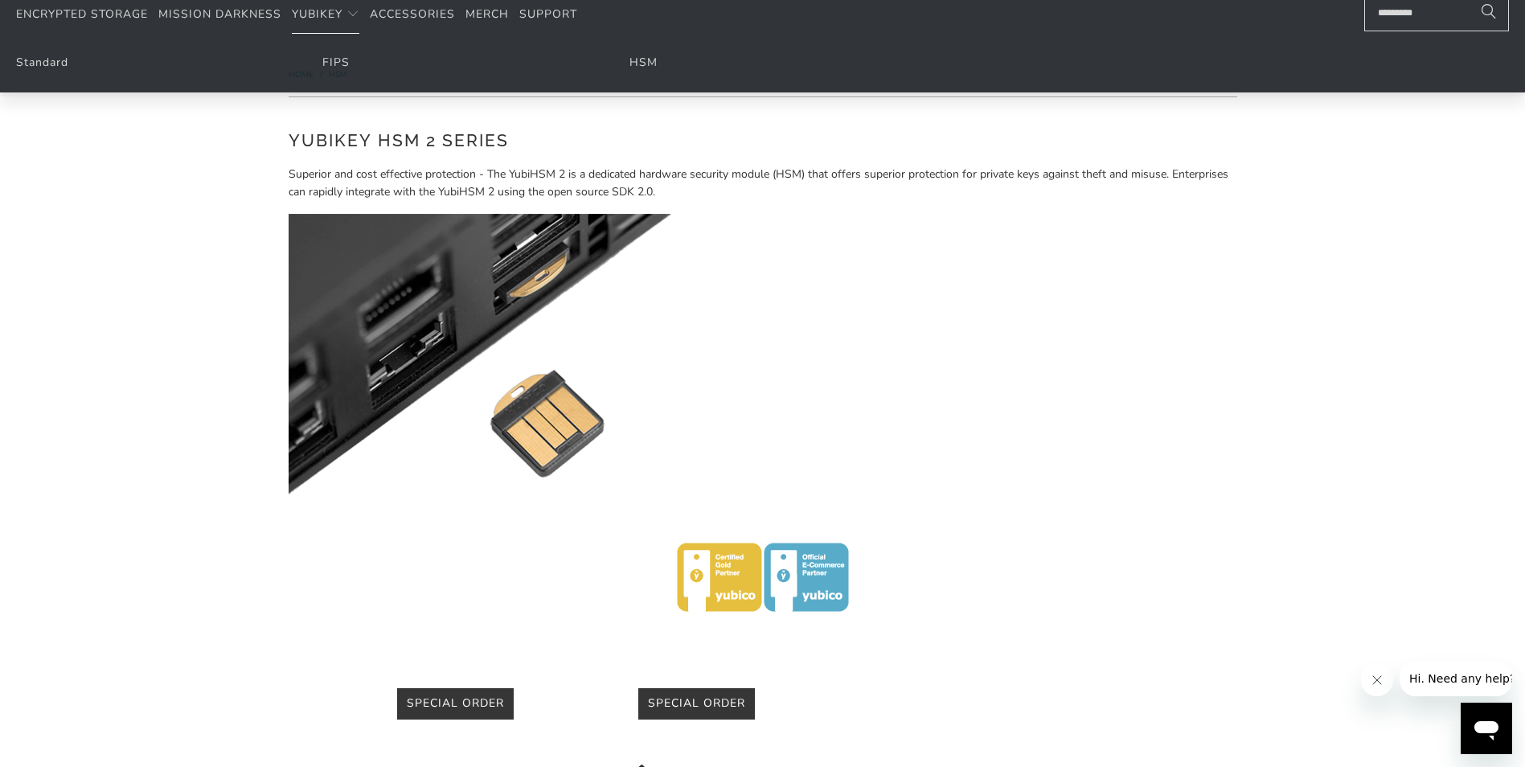 The height and width of the screenshot is (767, 1525). What do you see at coordinates (643, 62) in the screenshot?
I see `a: HSM` at bounding box center [643, 62].